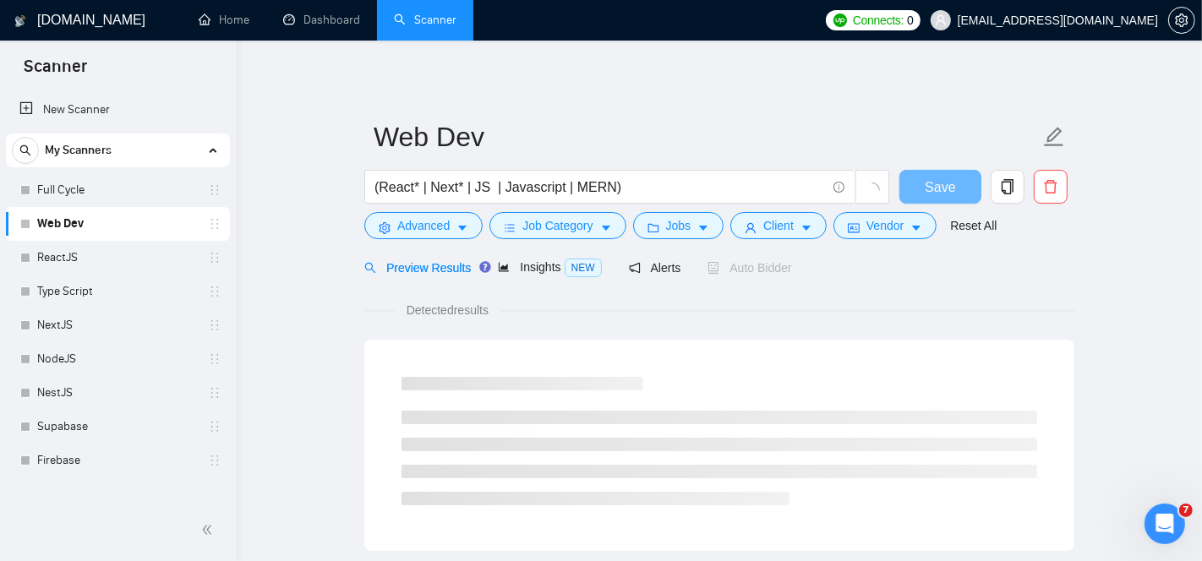 The height and width of the screenshot is (561, 1202). What do you see at coordinates (321, 19) in the screenshot?
I see `a: dashboardDashboard` at bounding box center [321, 19].